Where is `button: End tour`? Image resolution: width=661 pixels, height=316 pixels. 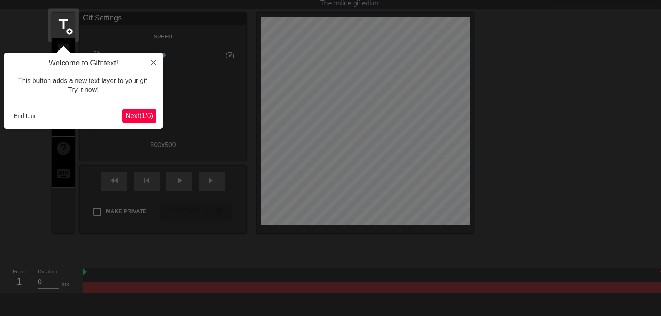
button: End tour is located at coordinates (25, 116).